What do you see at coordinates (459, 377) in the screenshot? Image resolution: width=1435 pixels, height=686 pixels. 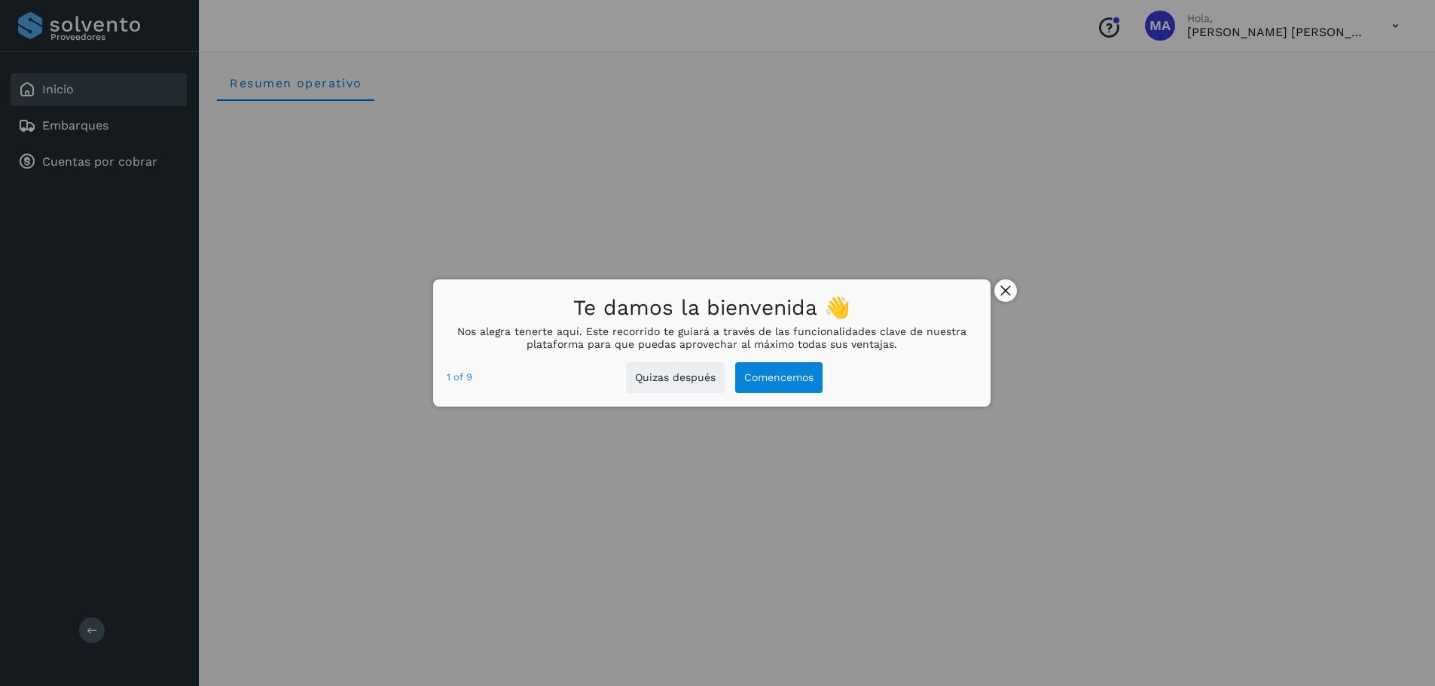 I see `div: step 1 of 9` at bounding box center [459, 377].